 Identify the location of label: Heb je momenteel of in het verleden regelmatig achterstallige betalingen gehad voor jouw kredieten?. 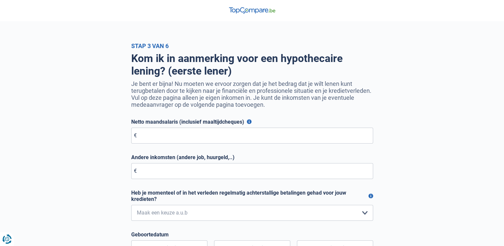
(252, 196).